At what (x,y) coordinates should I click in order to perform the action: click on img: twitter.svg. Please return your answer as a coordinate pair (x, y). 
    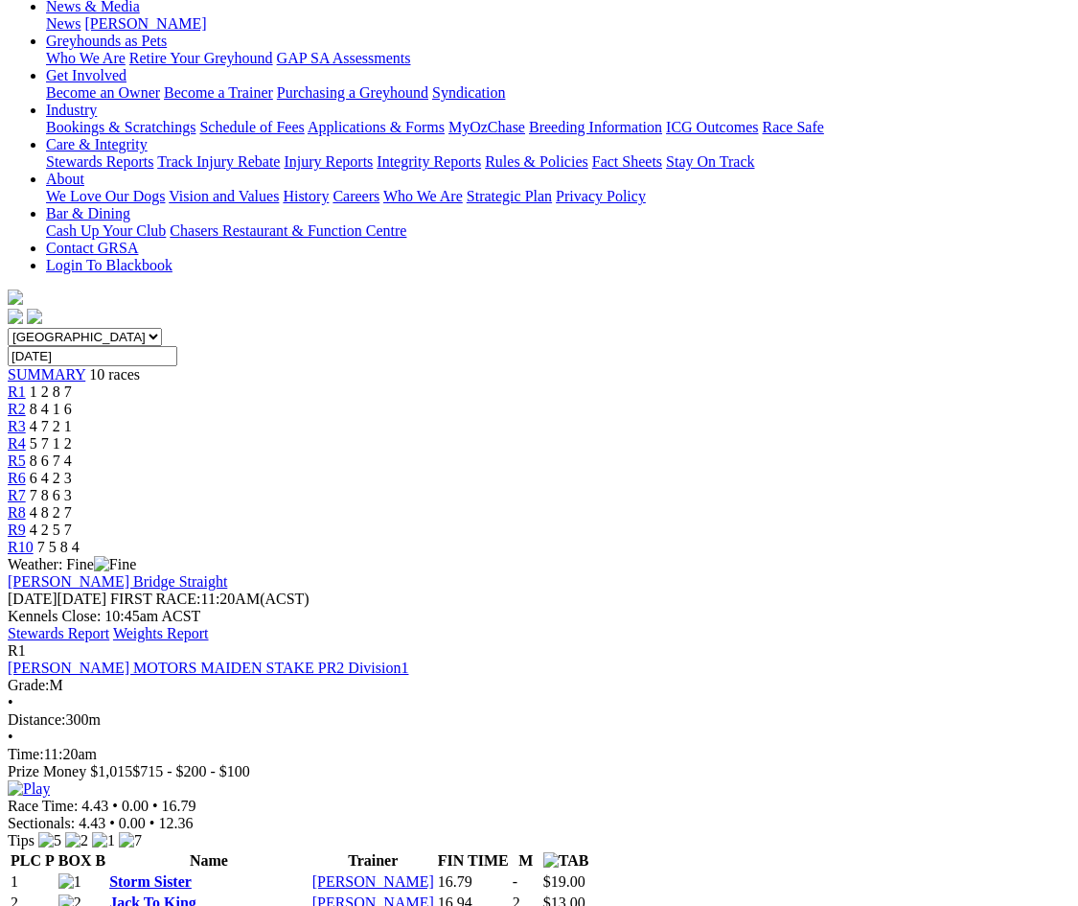
    Looking at the image, I should click on (35, 316).